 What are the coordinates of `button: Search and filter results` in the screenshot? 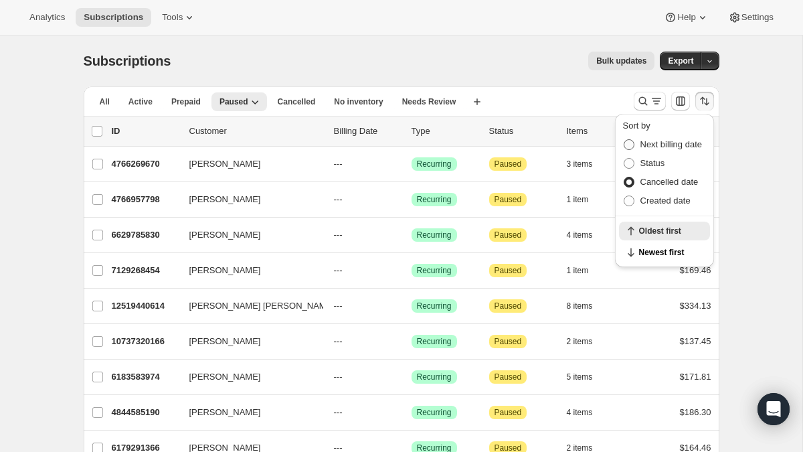 It's located at (650, 101).